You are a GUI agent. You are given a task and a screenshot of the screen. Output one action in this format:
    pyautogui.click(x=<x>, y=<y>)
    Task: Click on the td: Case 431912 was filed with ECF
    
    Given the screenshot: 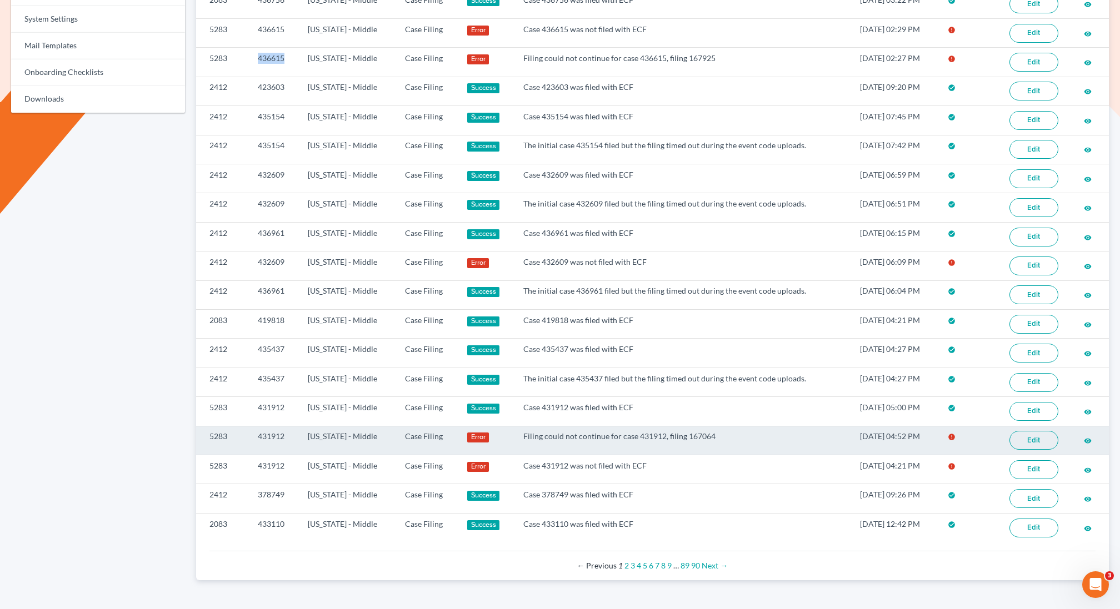 What is the action you would take?
    pyautogui.click(x=683, y=412)
    